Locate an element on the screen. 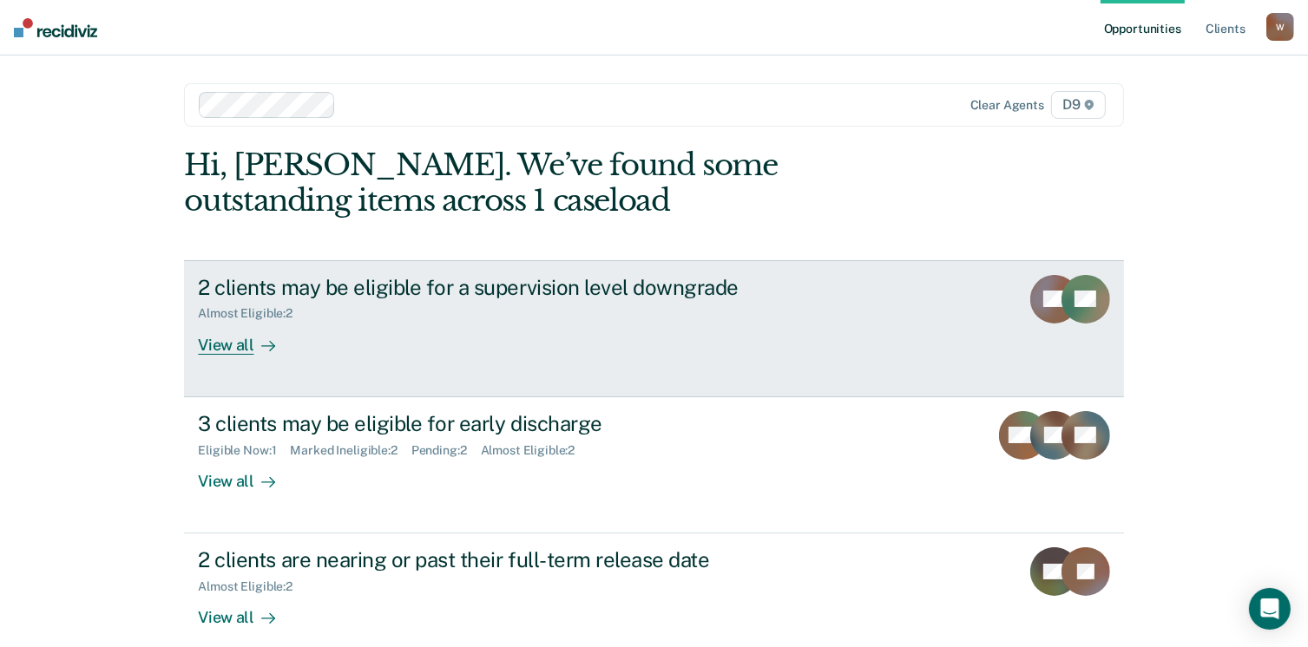 The image size is (1308, 647). div: W is located at coordinates (1280, 27).